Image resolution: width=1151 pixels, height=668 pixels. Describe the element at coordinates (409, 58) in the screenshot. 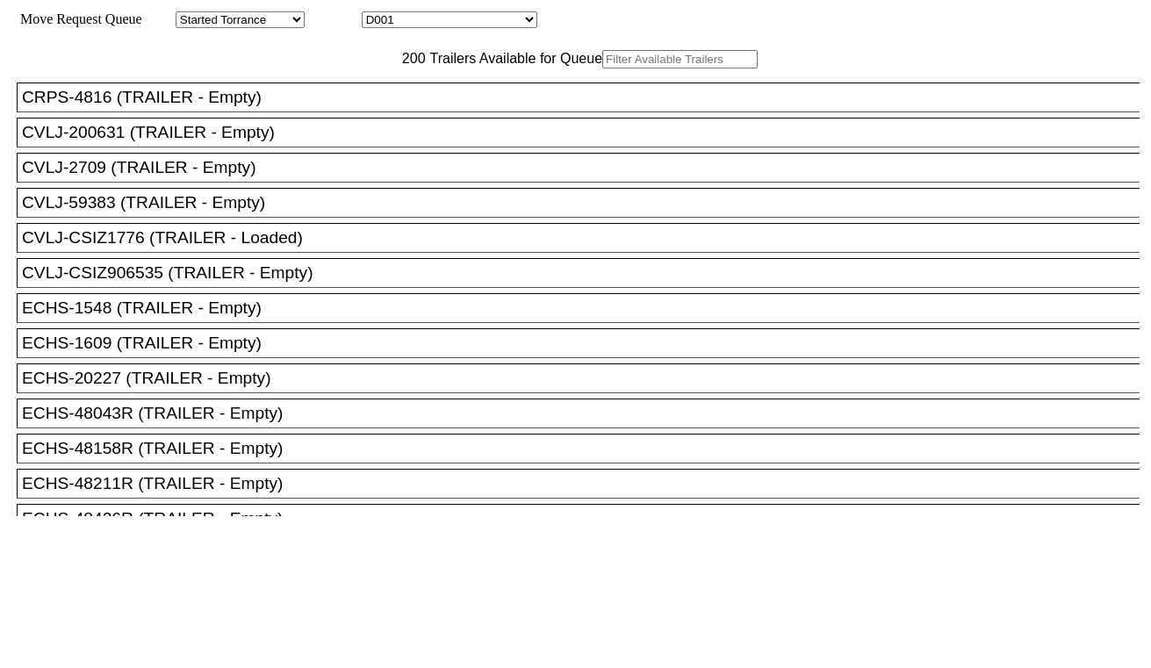

I see `span: 200` at that location.